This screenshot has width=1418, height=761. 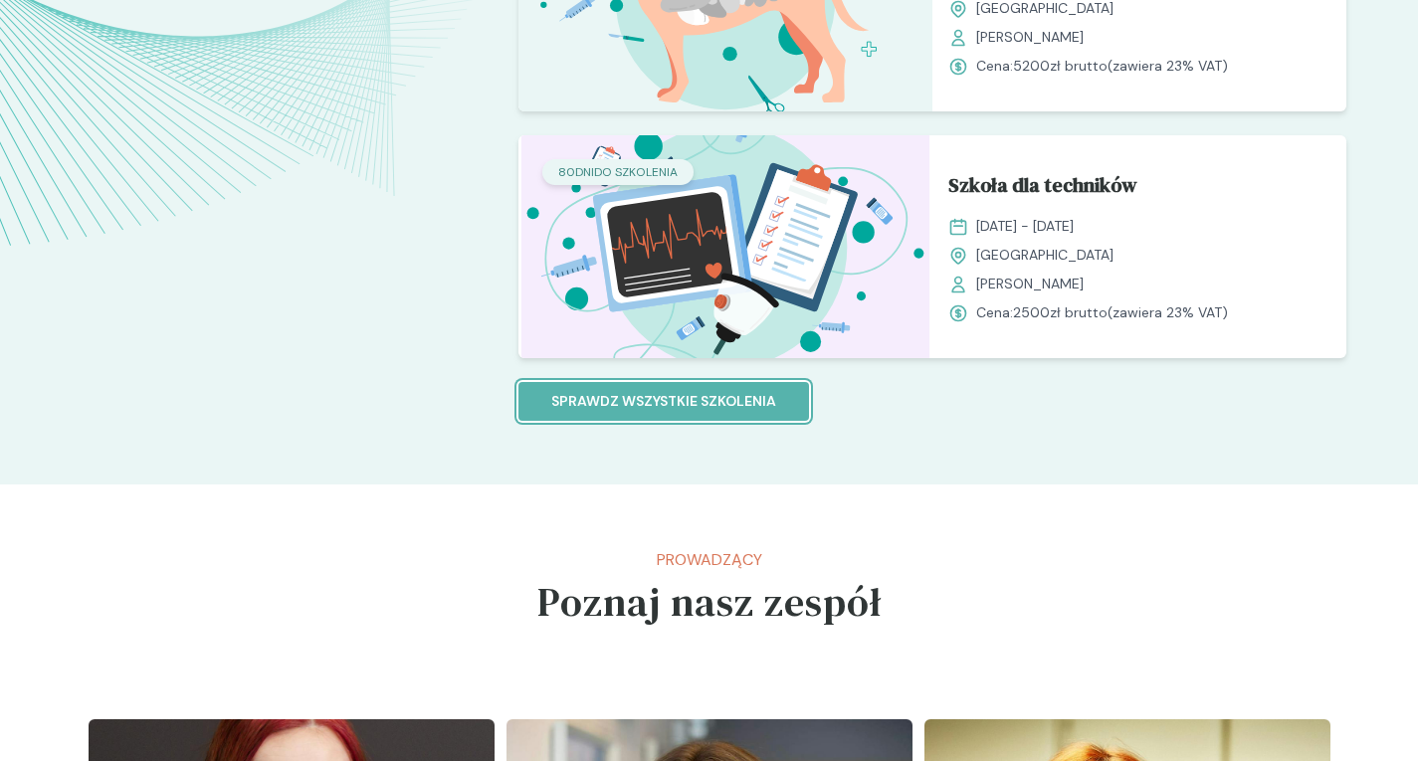 What do you see at coordinates (1139, 189) in the screenshot?
I see `a: Szkoła dla techników` at bounding box center [1139, 189].